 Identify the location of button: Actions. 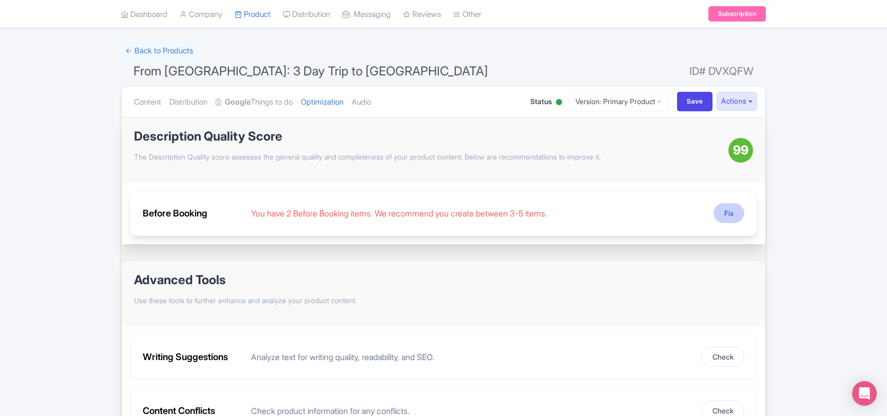
(736, 101).